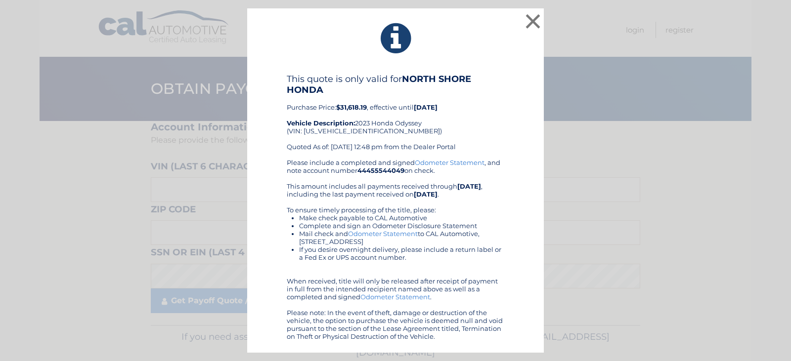 This screenshot has height=361, width=791. What do you see at coordinates (351, 107) in the screenshot?
I see `b: $31,618.19` at bounding box center [351, 107].